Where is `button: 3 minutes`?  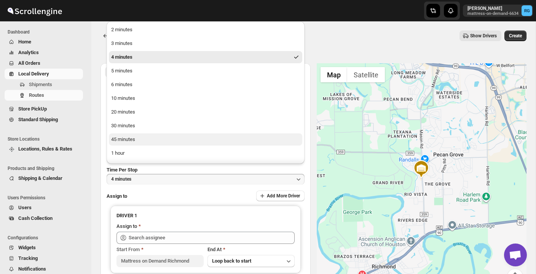 button: 3 minutes is located at coordinates (205, 43).